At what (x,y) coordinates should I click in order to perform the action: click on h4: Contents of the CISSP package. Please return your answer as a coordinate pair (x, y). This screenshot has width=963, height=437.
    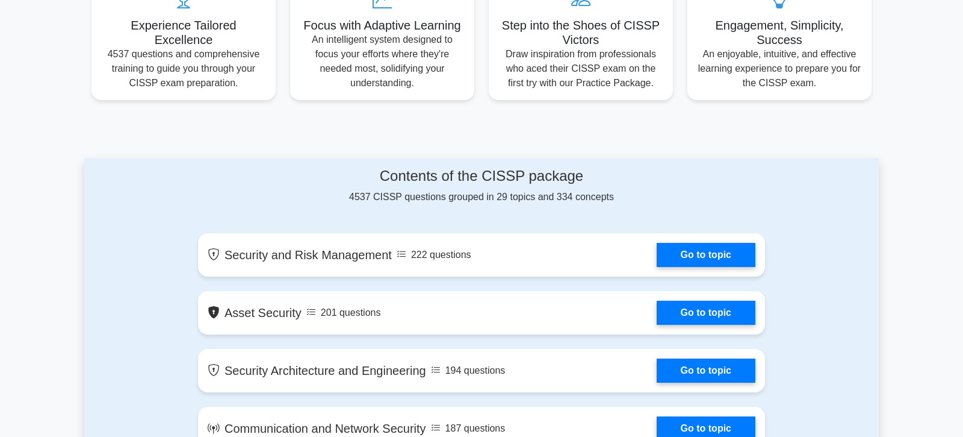
    Looking at the image, I should click on (482, 176).